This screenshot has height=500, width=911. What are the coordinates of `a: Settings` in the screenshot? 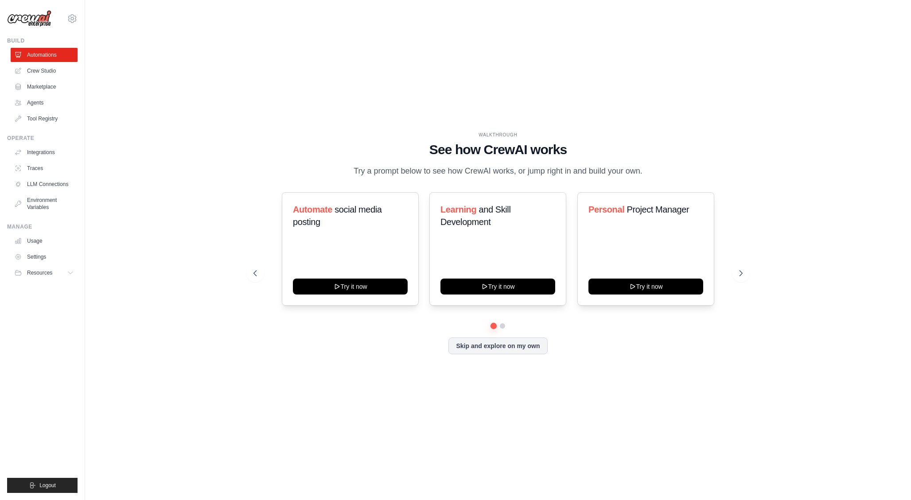 It's located at (44, 257).